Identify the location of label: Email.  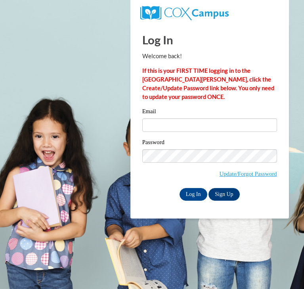
(209, 112).